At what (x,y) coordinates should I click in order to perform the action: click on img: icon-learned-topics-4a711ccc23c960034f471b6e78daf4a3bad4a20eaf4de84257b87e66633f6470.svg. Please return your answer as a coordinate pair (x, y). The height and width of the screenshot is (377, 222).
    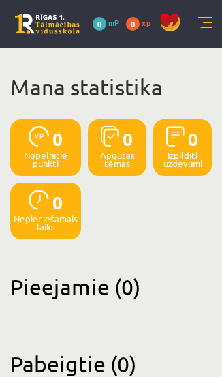
    Looking at the image, I should click on (110, 136).